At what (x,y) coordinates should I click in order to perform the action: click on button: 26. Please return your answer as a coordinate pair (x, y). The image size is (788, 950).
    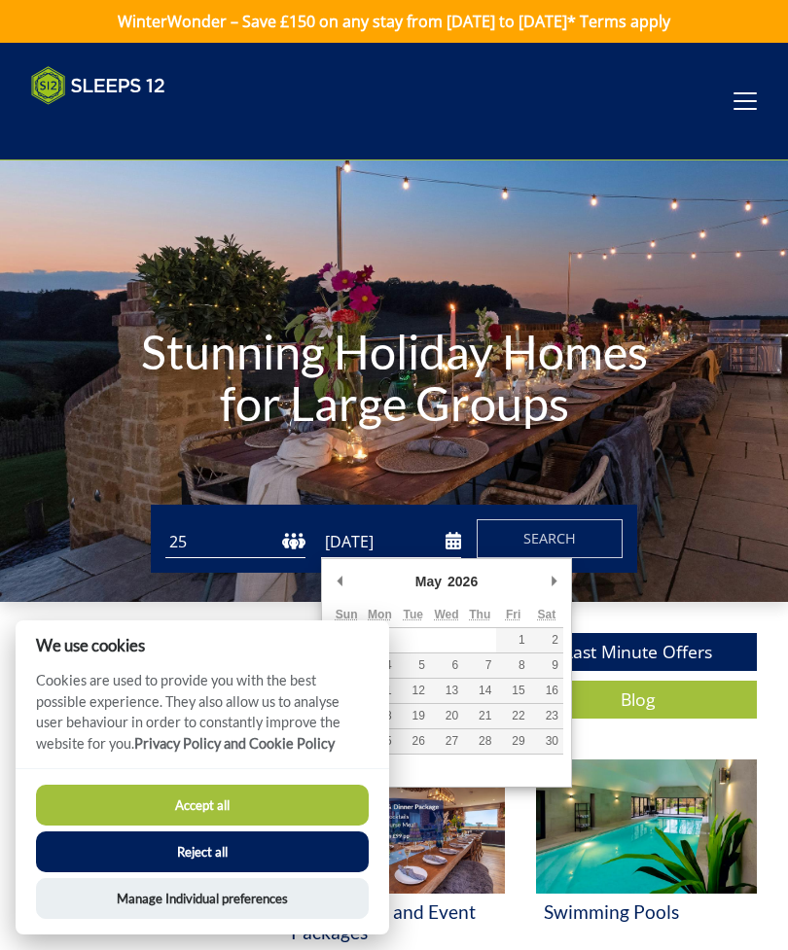
    Looking at the image, I should click on (413, 741).